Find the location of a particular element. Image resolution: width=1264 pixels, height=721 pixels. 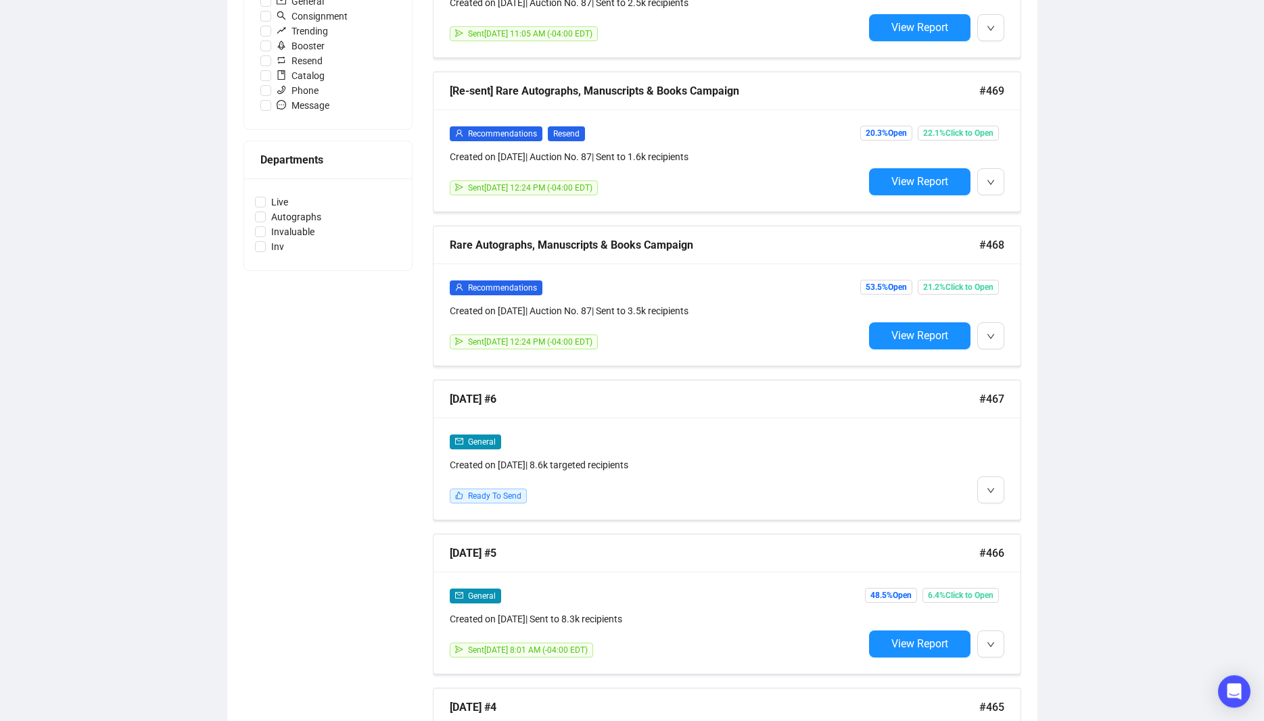

span: book is located at coordinates (281, 75).